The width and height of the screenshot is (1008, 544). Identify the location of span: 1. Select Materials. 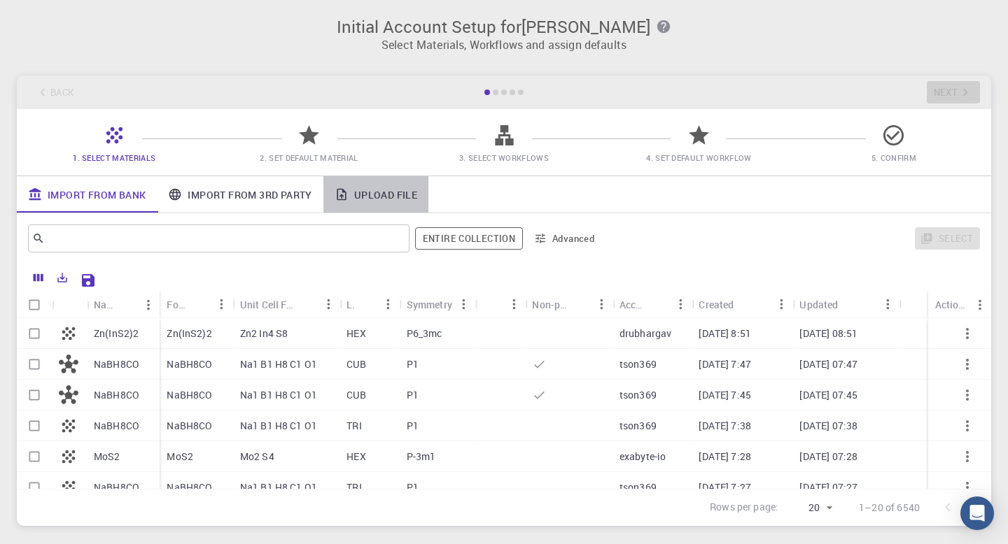
(114, 157).